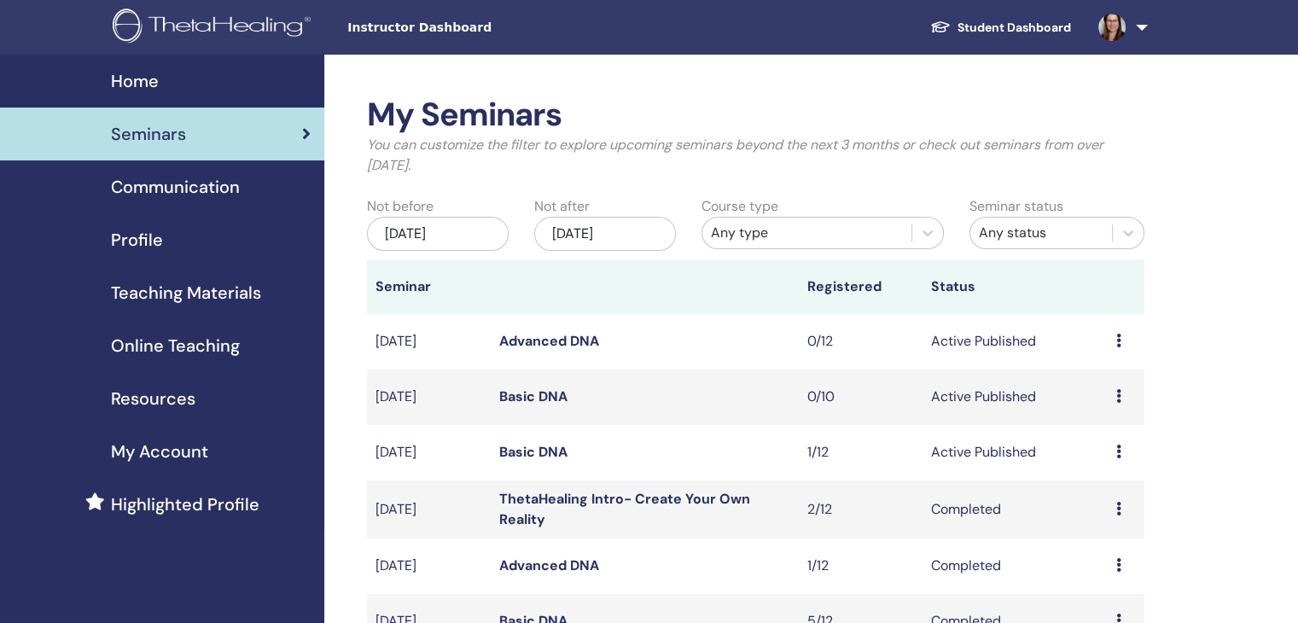  What do you see at coordinates (1000, 27) in the screenshot?
I see `a: Student Dashboard` at bounding box center [1000, 27].